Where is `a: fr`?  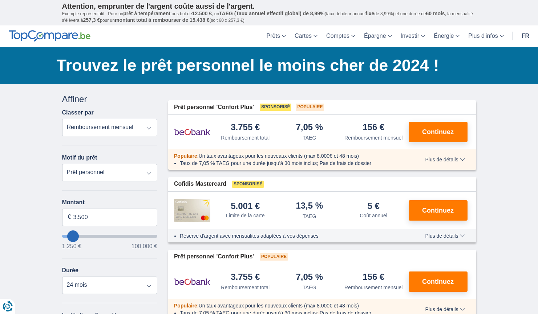 a: fr is located at coordinates (526, 36).